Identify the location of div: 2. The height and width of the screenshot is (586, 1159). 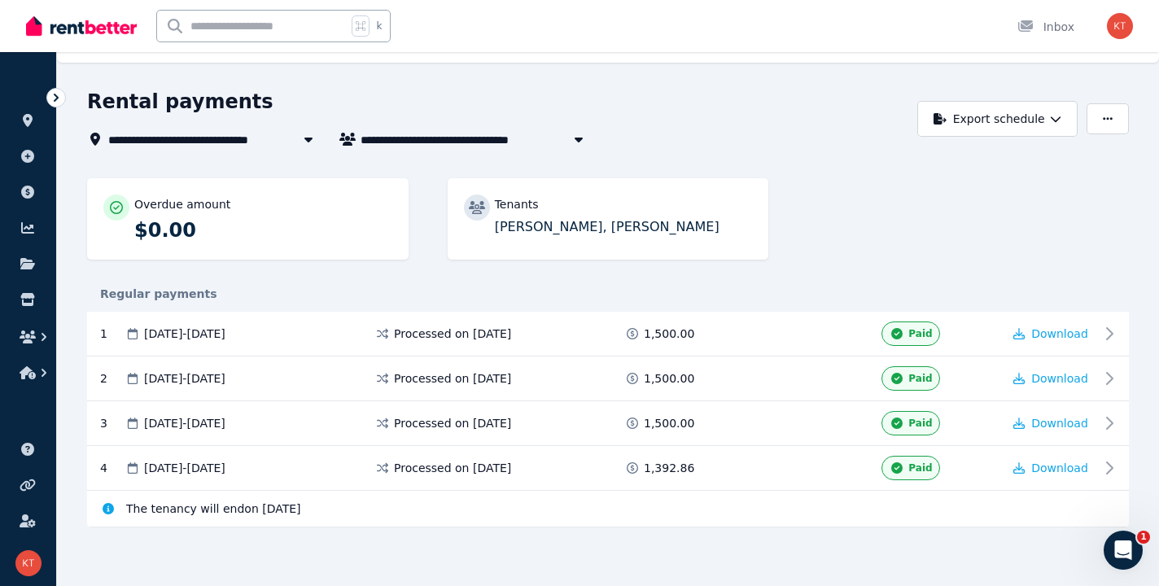
(112, 378).